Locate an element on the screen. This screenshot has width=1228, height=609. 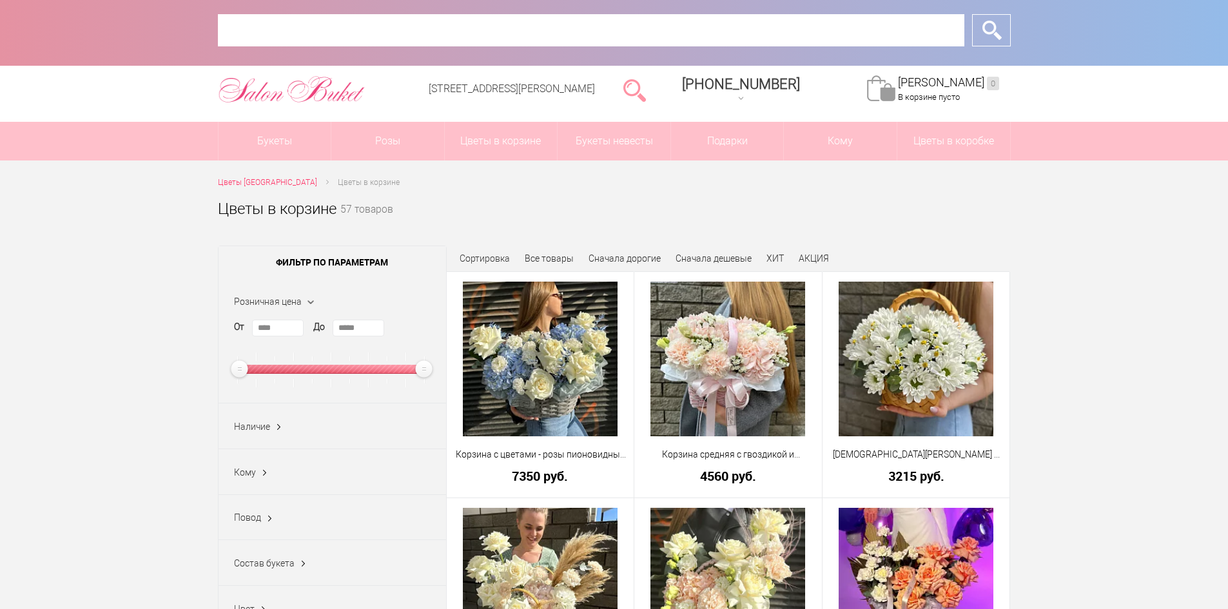
a: АКЦИЯ is located at coordinates (814, 259).